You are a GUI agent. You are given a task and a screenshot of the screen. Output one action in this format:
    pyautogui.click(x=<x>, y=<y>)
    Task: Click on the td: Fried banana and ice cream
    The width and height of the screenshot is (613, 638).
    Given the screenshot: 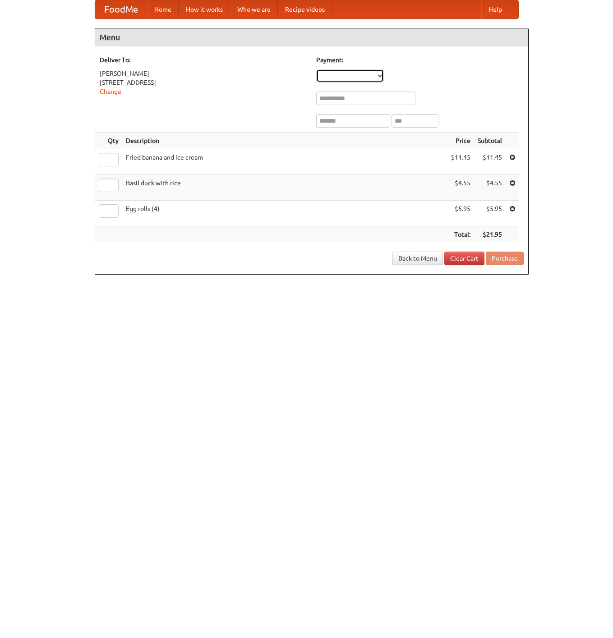 What is the action you would take?
    pyautogui.click(x=284, y=162)
    